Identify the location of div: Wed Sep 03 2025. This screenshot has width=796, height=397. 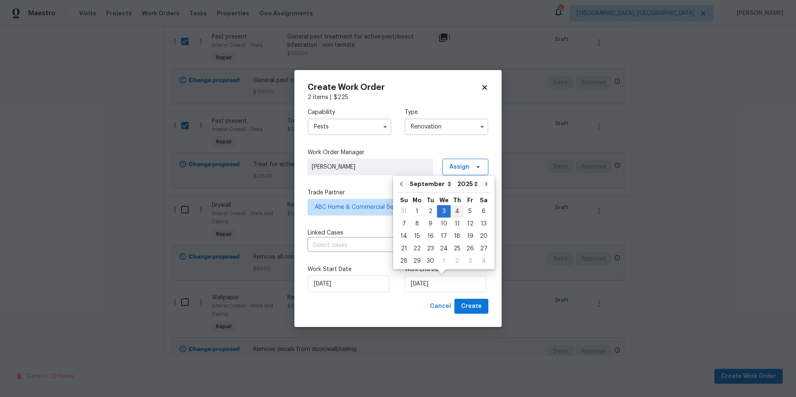
(444, 212).